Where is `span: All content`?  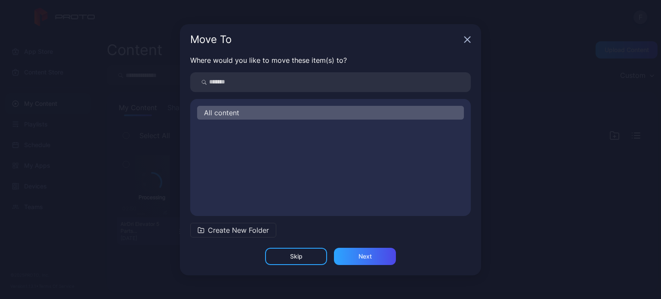
span: All content is located at coordinates (222, 113).